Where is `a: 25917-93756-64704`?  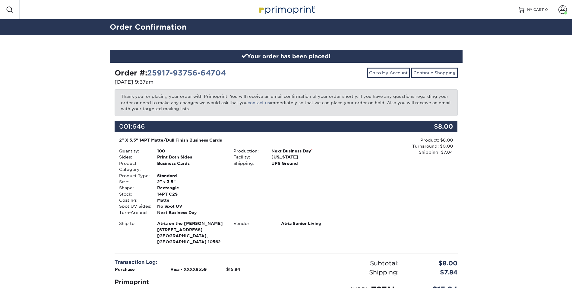
a: 25917-93756-64704 is located at coordinates (186, 73).